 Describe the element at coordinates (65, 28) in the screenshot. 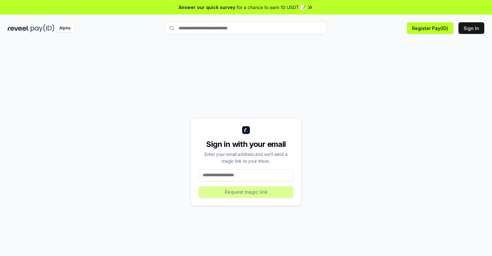

I see `div: Alpha` at that location.